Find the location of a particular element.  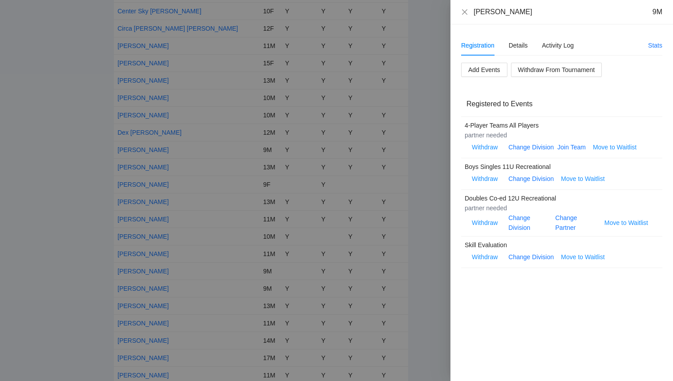

div: Details is located at coordinates (518, 45).